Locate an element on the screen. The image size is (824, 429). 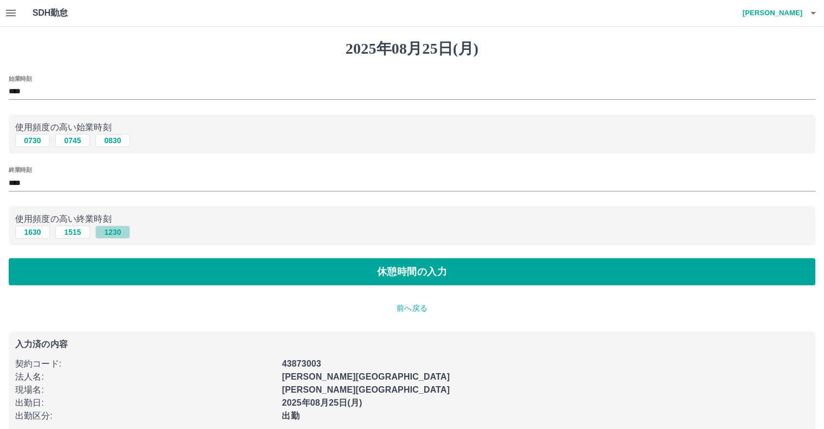
p: 入力済の内容 is located at coordinates (412, 344).